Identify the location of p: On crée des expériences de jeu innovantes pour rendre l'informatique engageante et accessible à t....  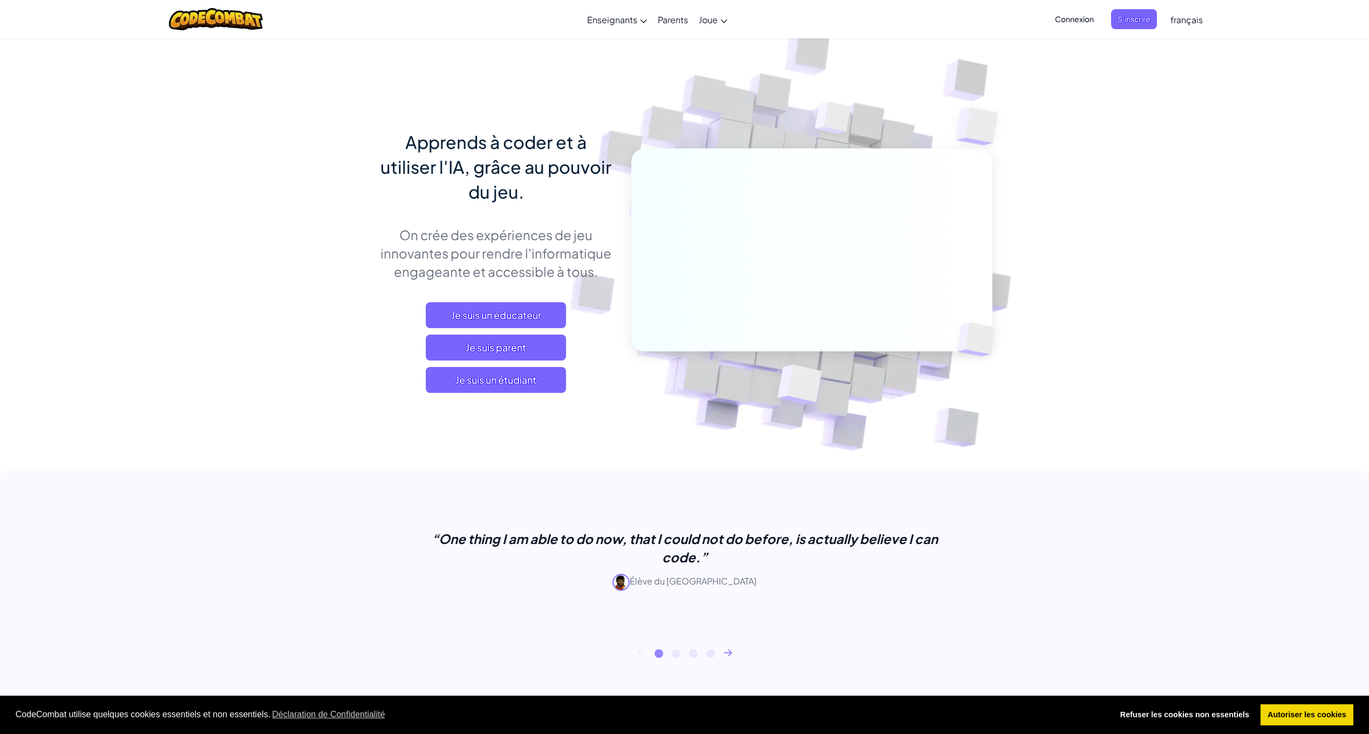
(496, 253).